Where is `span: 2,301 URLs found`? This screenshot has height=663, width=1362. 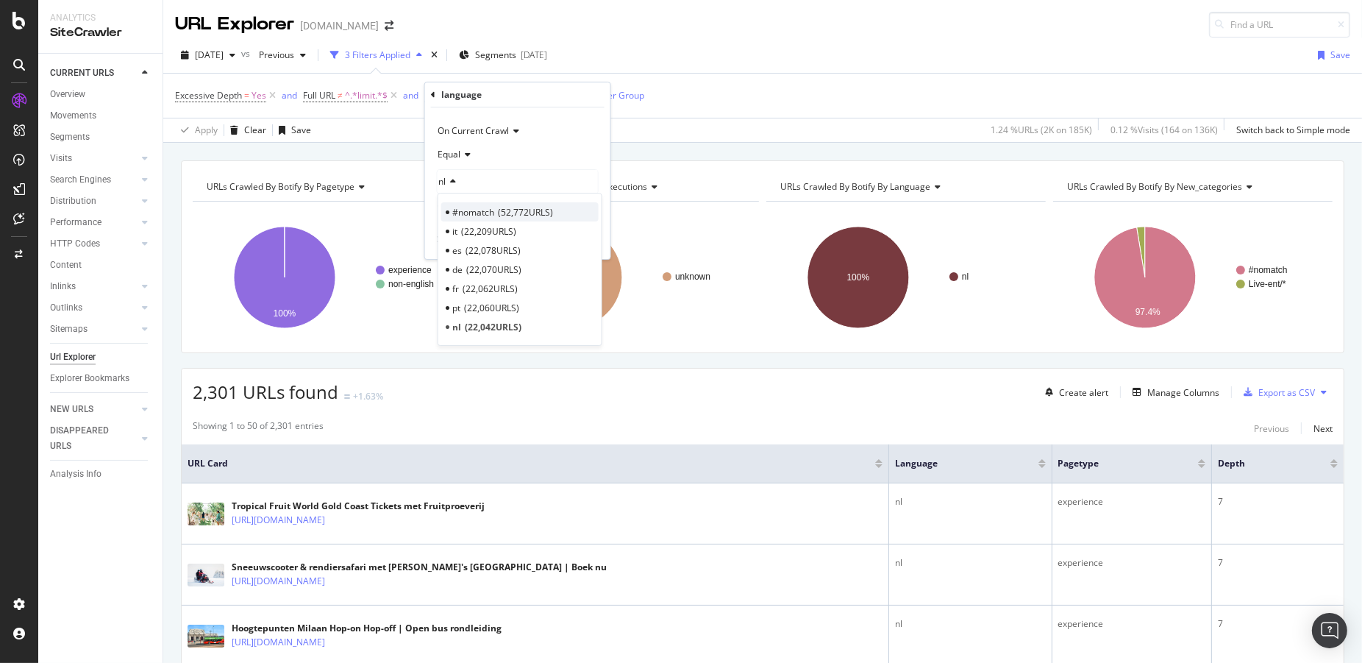
span: 2,301 URLs found is located at coordinates (266, 391).